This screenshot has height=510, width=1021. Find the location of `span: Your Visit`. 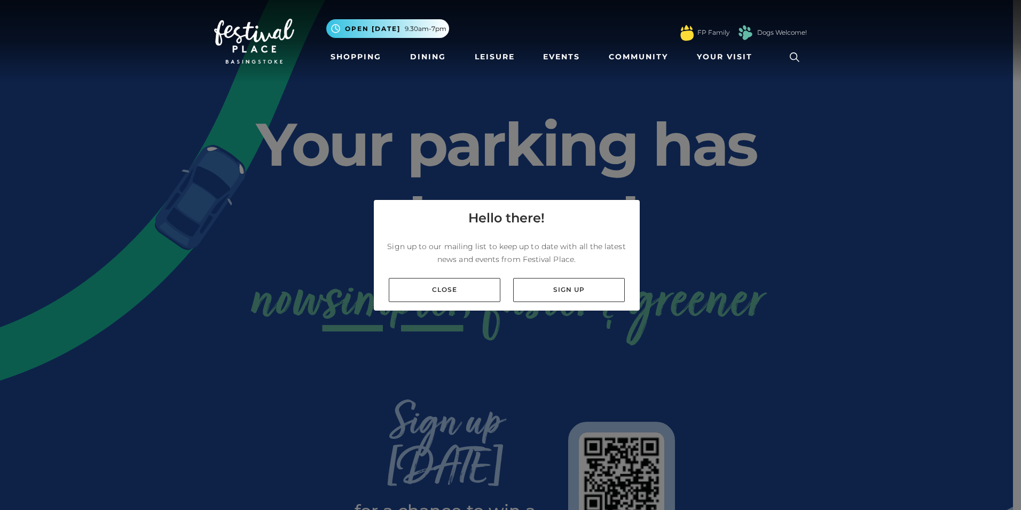

span: Your Visit is located at coordinates (725, 57).